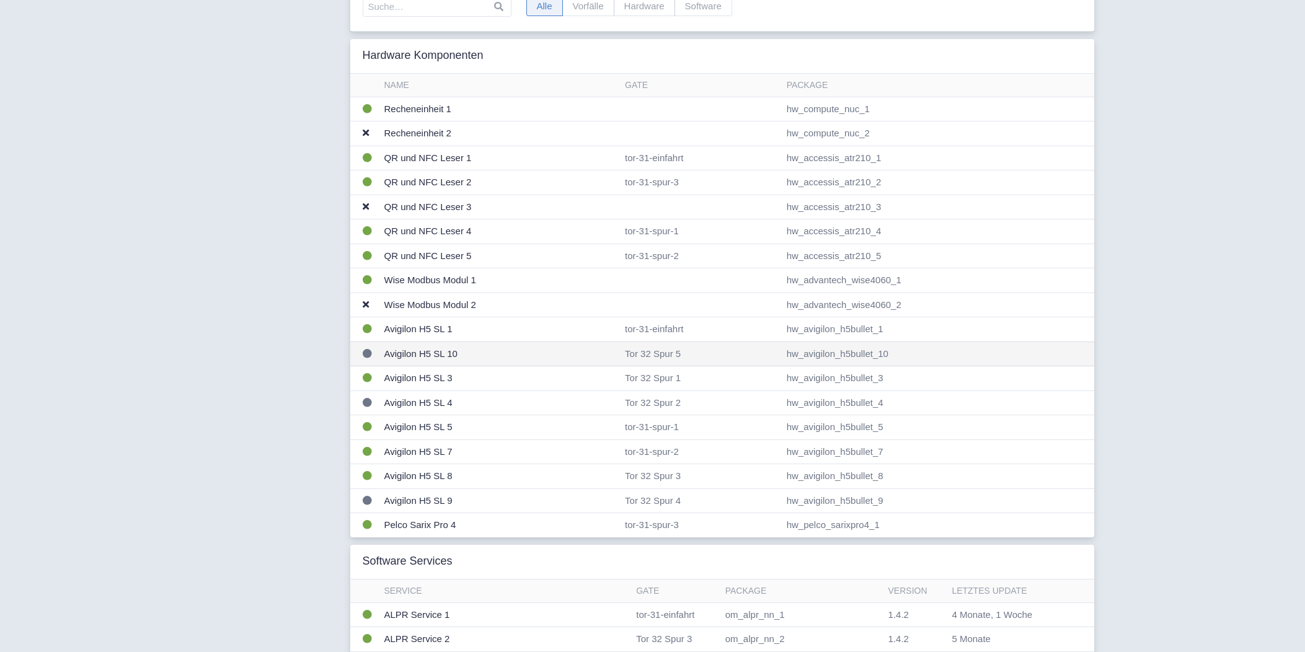 This screenshot has width=1305, height=652. What do you see at coordinates (505, 615) in the screenshot?
I see `td: ALPR Service 1` at bounding box center [505, 615].